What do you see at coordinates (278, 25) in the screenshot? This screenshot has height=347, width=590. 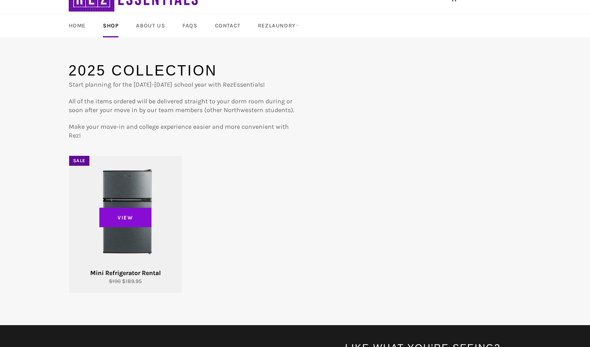 I see `a: RezLaundry` at bounding box center [278, 25].